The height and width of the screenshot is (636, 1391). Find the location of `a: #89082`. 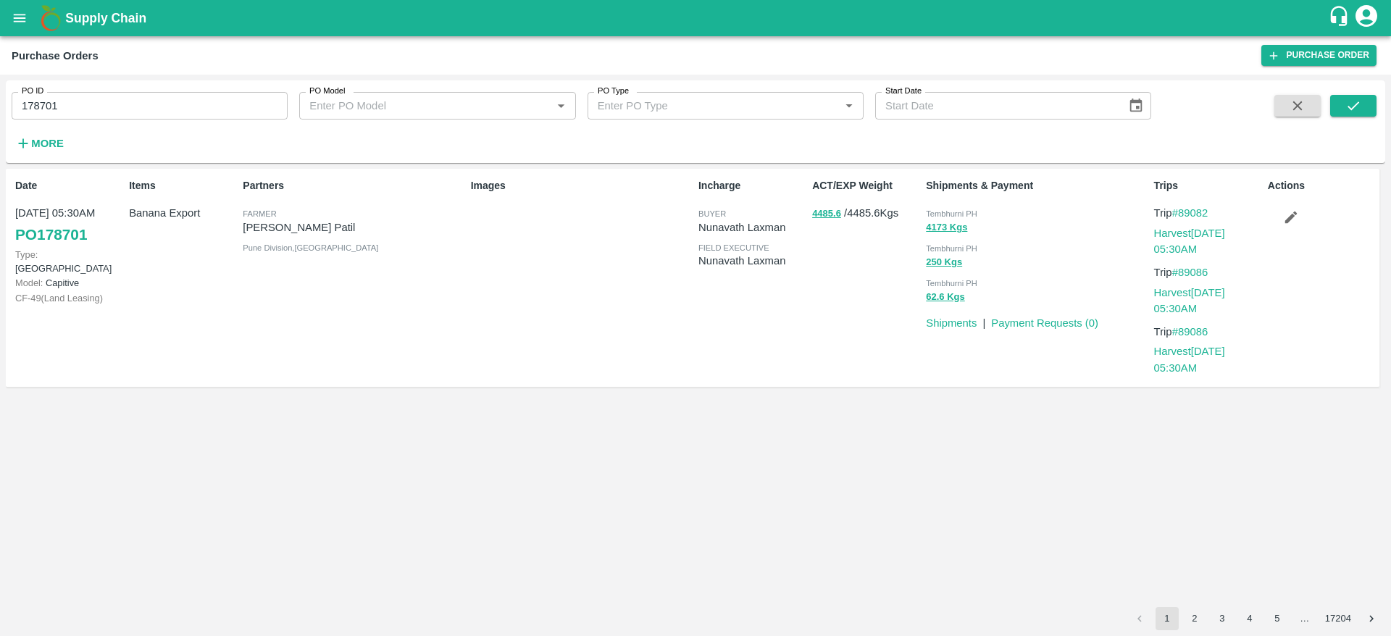

a: #89082 is located at coordinates (1191, 213).